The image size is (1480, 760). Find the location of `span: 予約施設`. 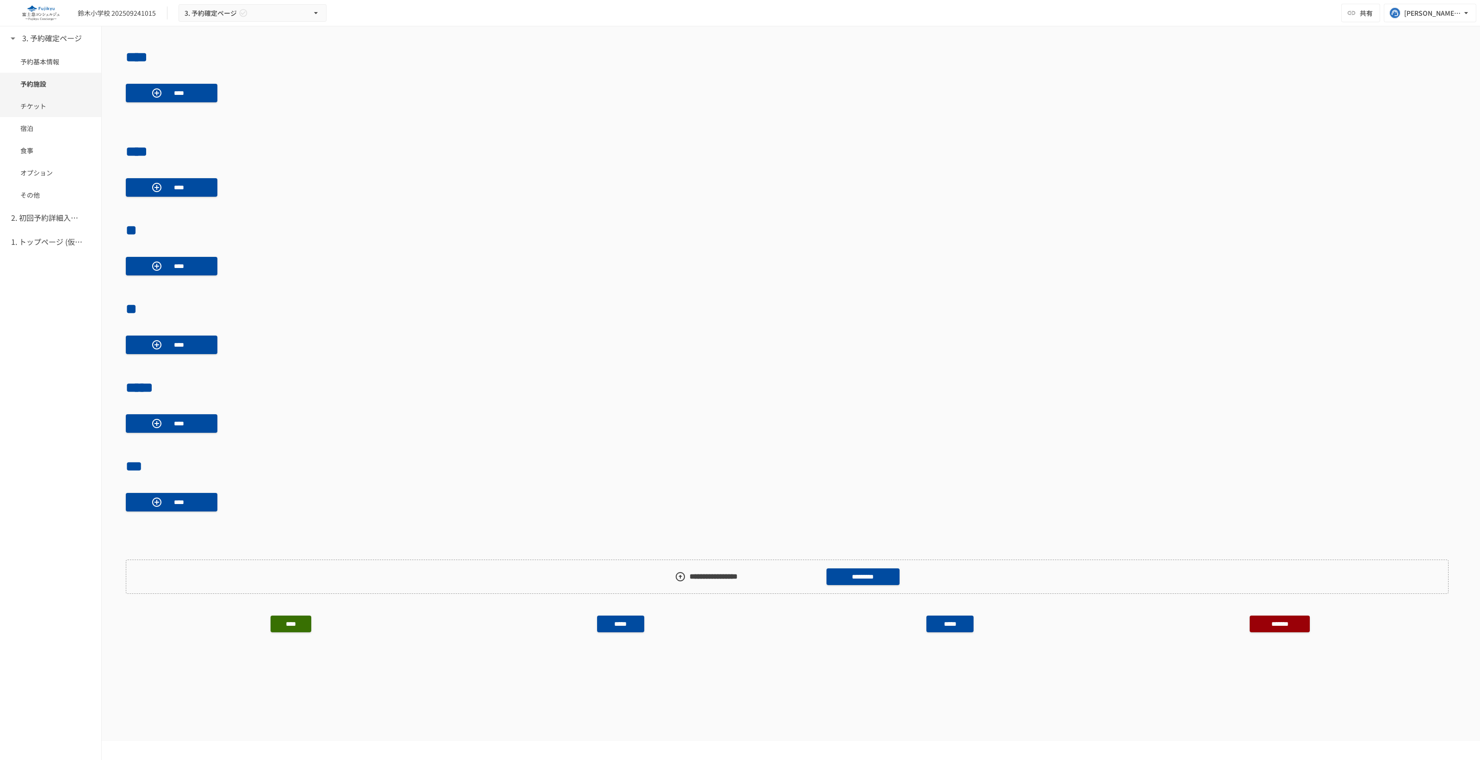

span: 予約施設 is located at coordinates (50, 84).